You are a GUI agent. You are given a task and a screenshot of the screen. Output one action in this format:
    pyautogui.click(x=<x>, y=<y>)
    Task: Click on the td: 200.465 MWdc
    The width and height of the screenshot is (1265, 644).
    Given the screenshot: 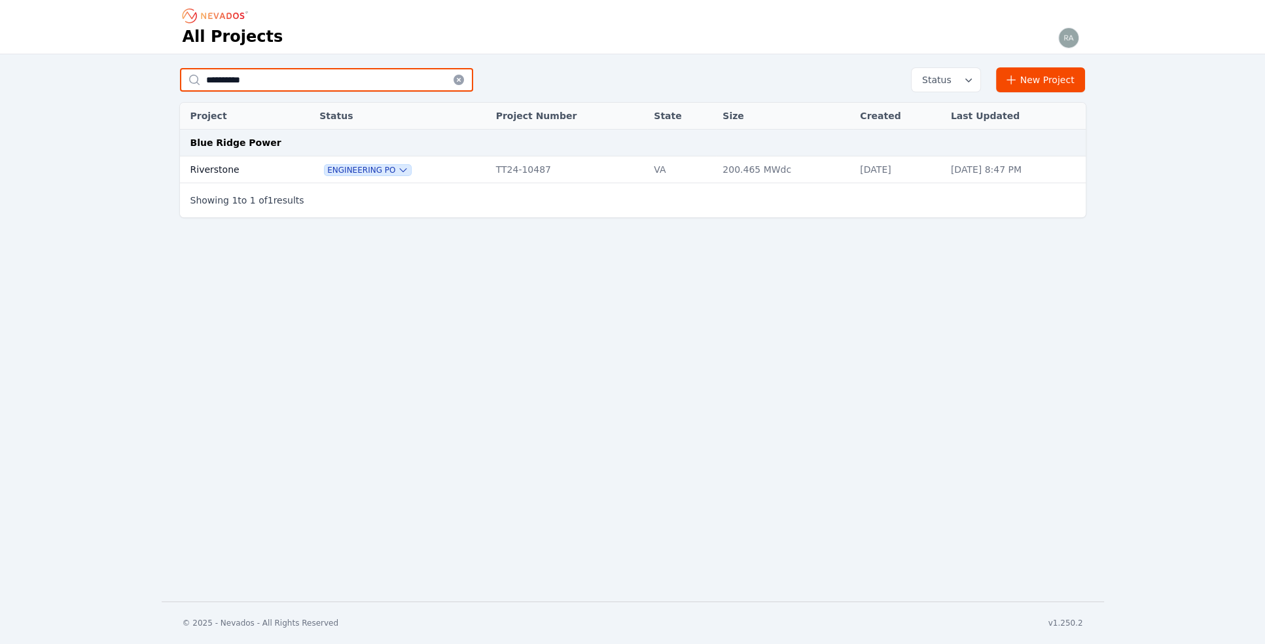 What is the action you would take?
    pyautogui.click(x=785, y=170)
    